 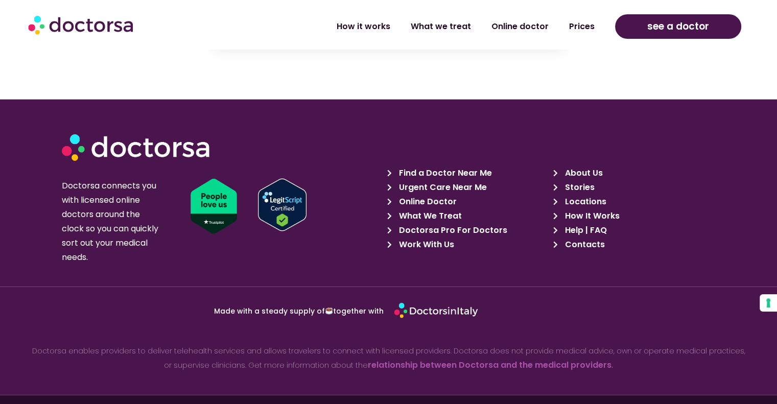 I want to click on span: Stories, so click(x=578, y=188).